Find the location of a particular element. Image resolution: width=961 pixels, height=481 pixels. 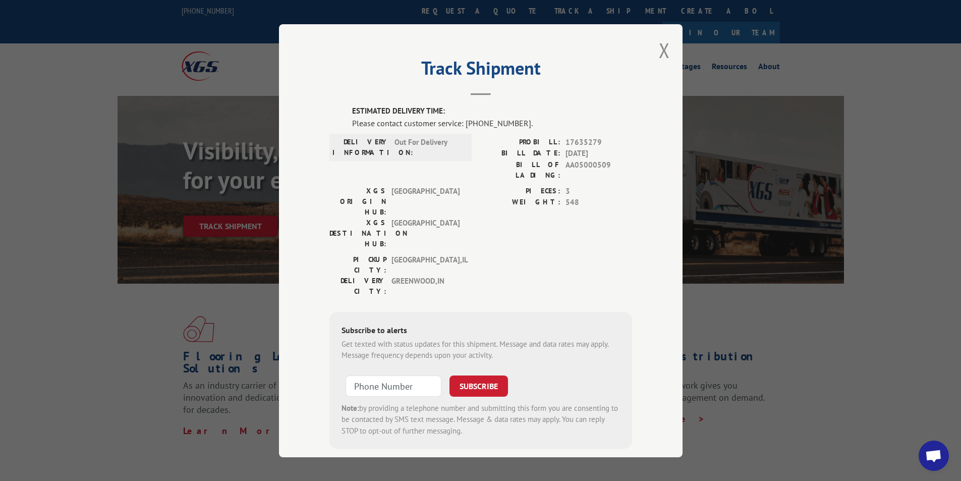

label: XGS ORIGIN HUB: is located at coordinates (358, 201).